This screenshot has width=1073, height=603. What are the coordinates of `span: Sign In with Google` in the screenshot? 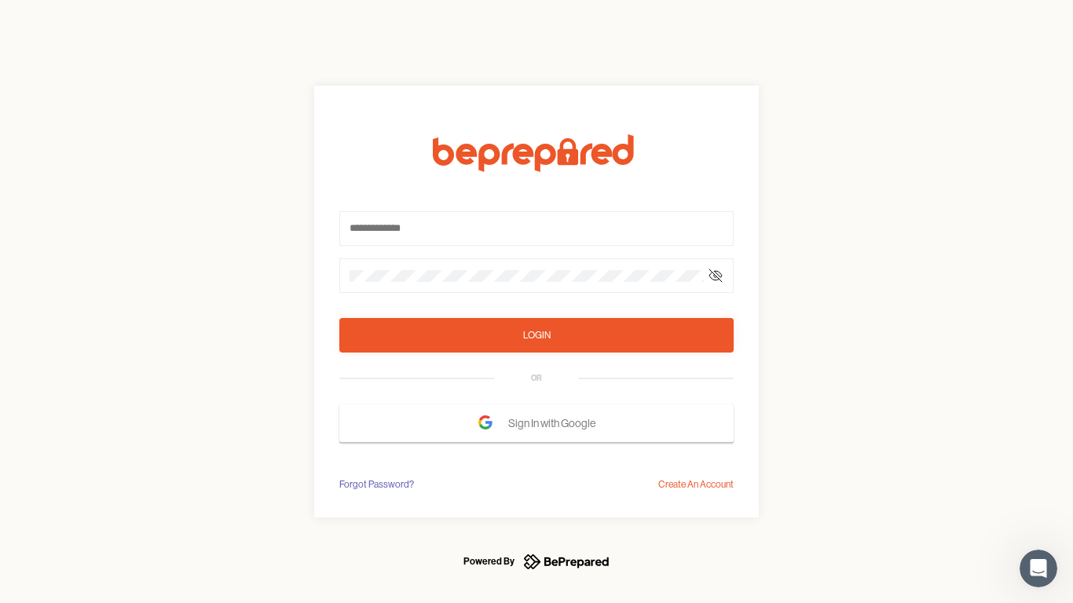 It's located at (555, 423).